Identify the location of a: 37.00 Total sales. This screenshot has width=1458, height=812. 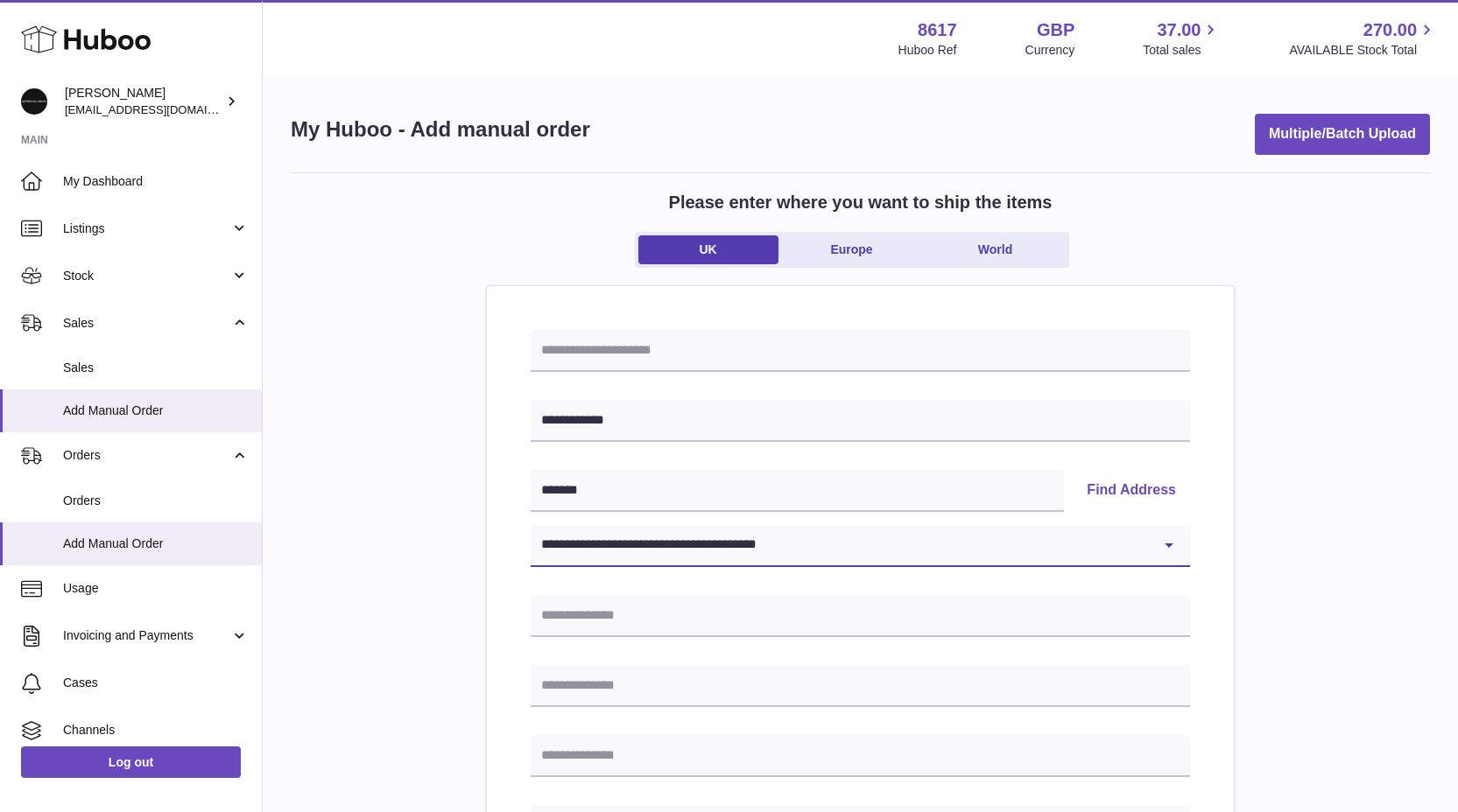
(1181, 38).